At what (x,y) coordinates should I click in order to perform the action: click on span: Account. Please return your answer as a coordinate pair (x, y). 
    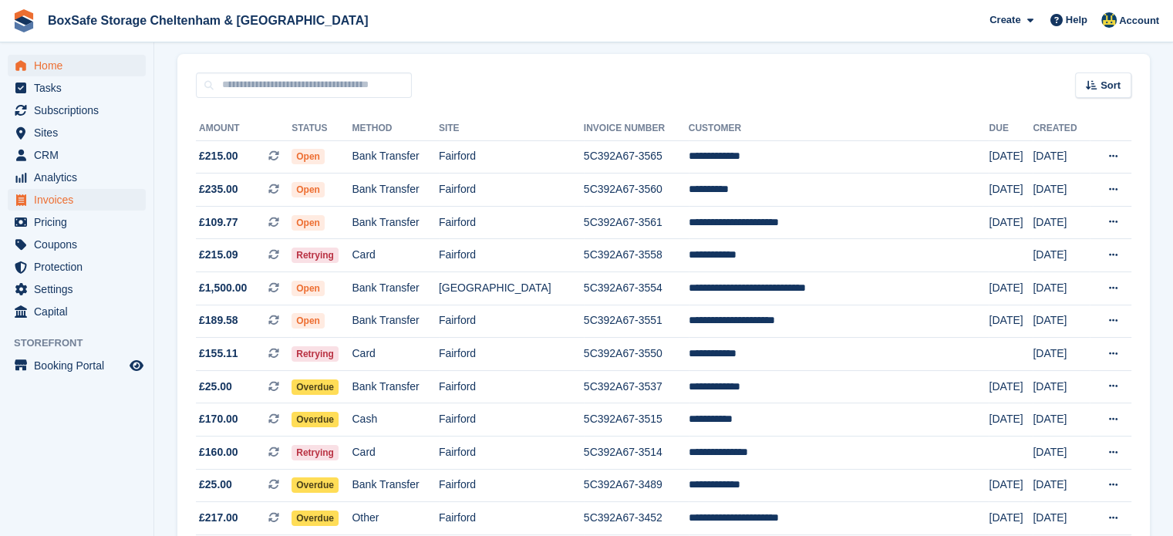
    Looking at the image, I should click on (1139, 21).